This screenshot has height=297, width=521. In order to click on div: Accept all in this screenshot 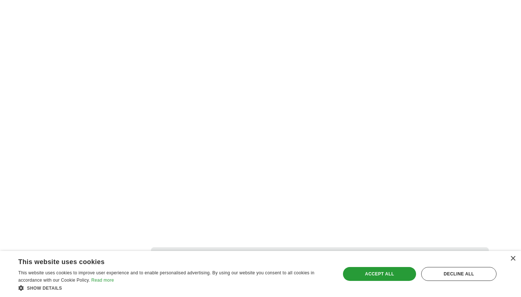, I will do `click(379, 274)`.